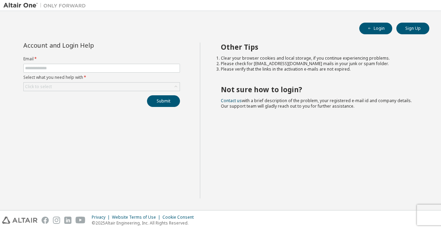 The height and width of the screenshot is (230, 441). Describe the element at coordinates (180, 218) in the screenshot. I see `div: Cookie Consent` at that location.